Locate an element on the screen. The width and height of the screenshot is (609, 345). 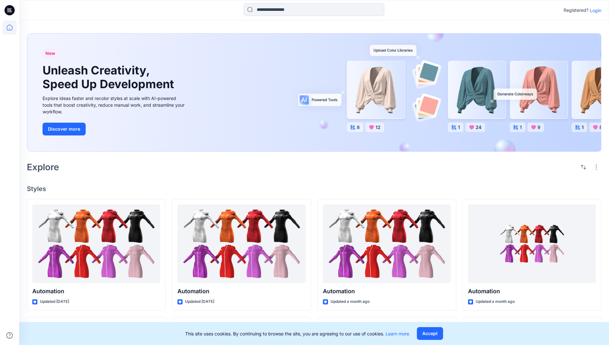
span: New is located at coordinates (50, 53).